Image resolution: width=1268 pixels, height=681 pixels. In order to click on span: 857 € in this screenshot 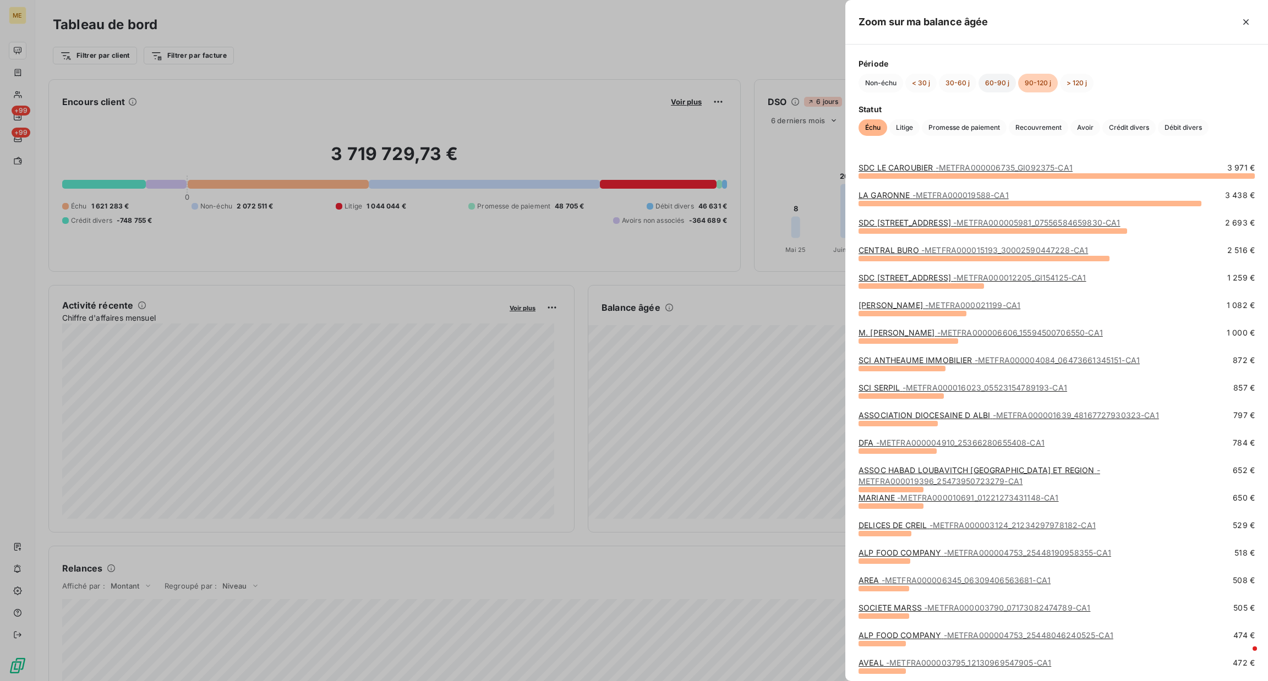, I will do `click(1244, 388)`.